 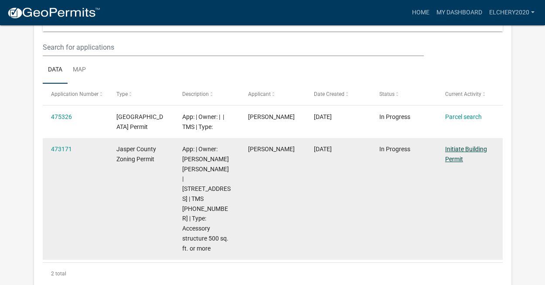 I want to click on a: Parcel search, so click(x=463, y=117).